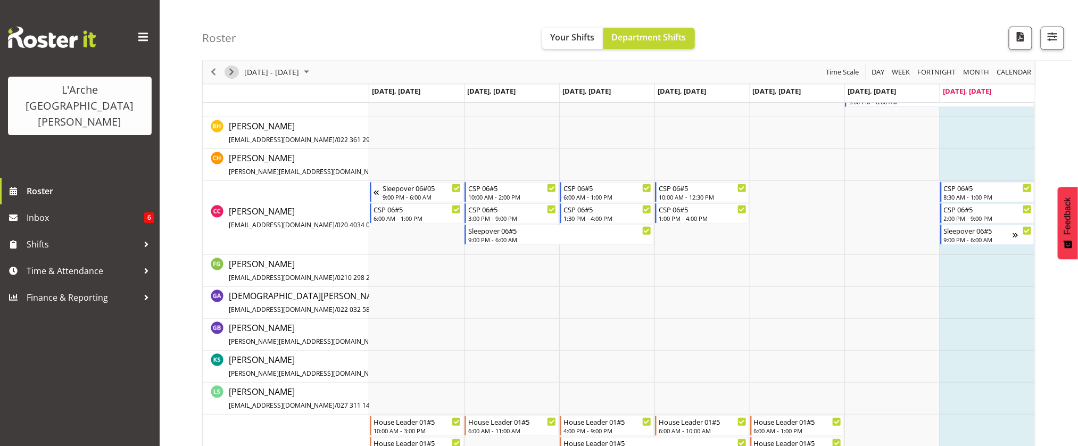 The width and height of the screenshot is (1078, 446). I want to click on div: Crissandra Cruz"s event - CSP 06#5 Begin From Tuesday, August 12, 2025 at 3:00:00 PM GMT+12:00 En..., so click(511, 213).